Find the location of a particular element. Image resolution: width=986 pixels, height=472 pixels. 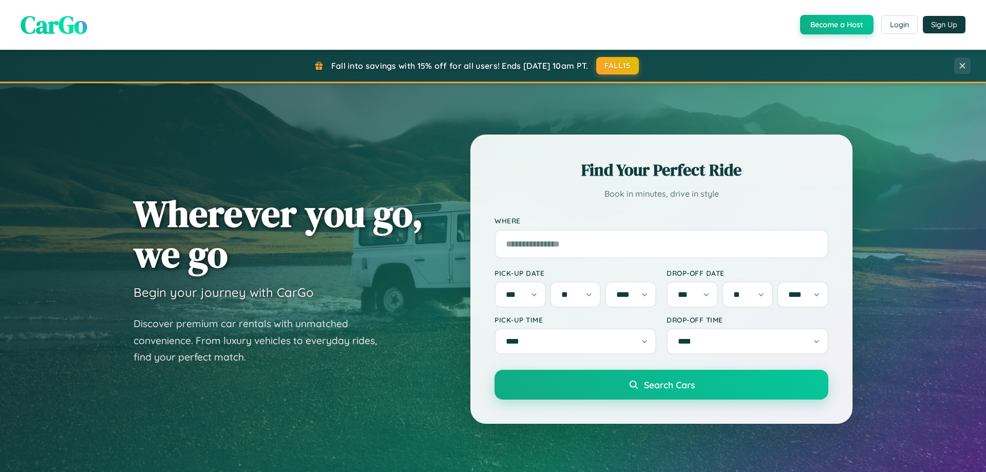

button: Search Cars is located at coordinates (661, 385).